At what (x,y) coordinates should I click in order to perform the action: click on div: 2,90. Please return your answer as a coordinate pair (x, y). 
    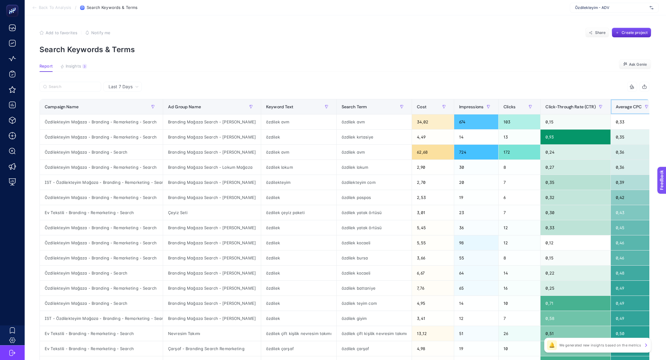
    Looking at the image, I should click on (433, 167).